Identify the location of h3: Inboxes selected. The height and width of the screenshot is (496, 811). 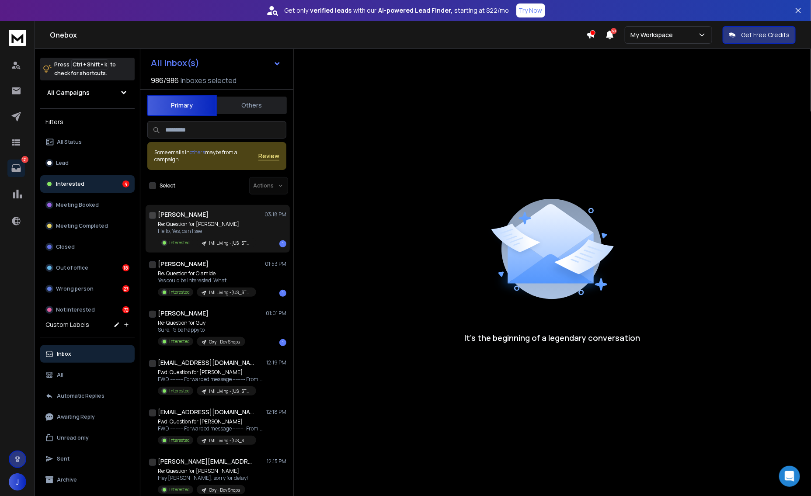
(209, 80).